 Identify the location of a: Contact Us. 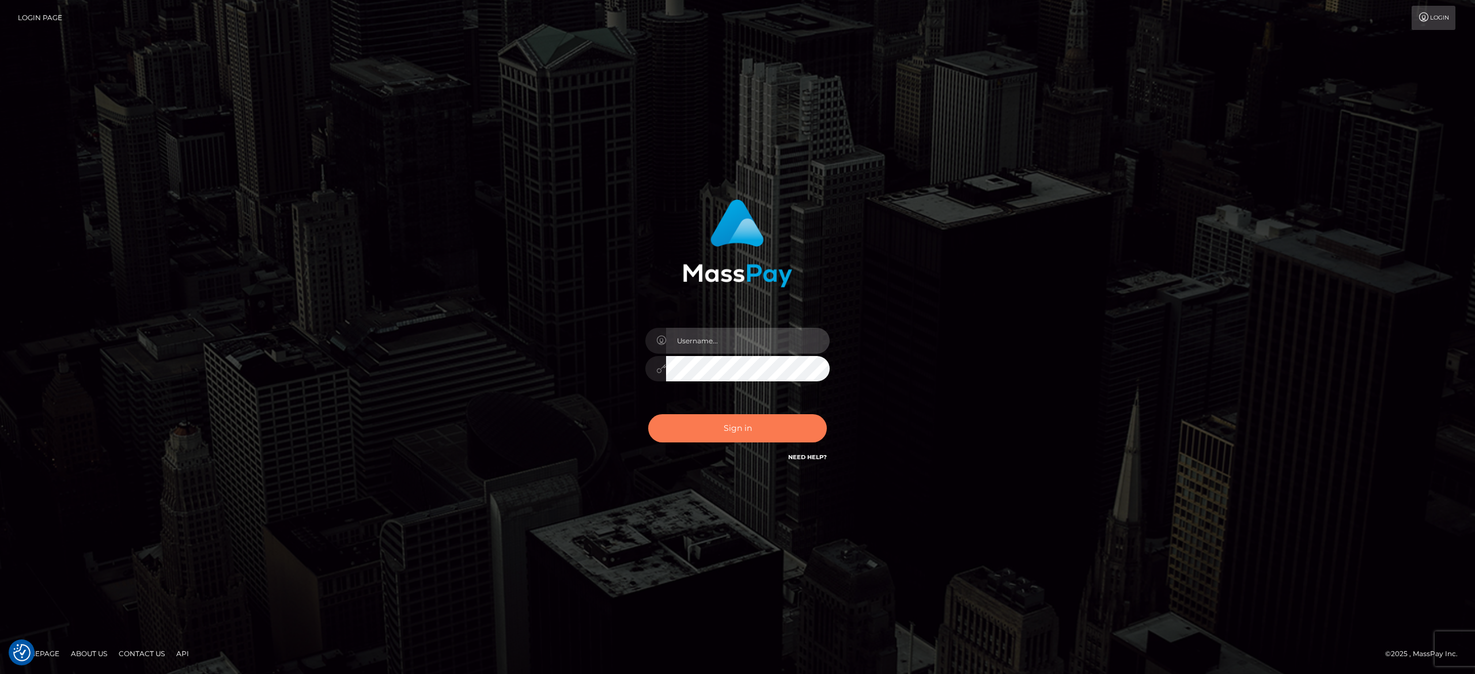
(142, 653).